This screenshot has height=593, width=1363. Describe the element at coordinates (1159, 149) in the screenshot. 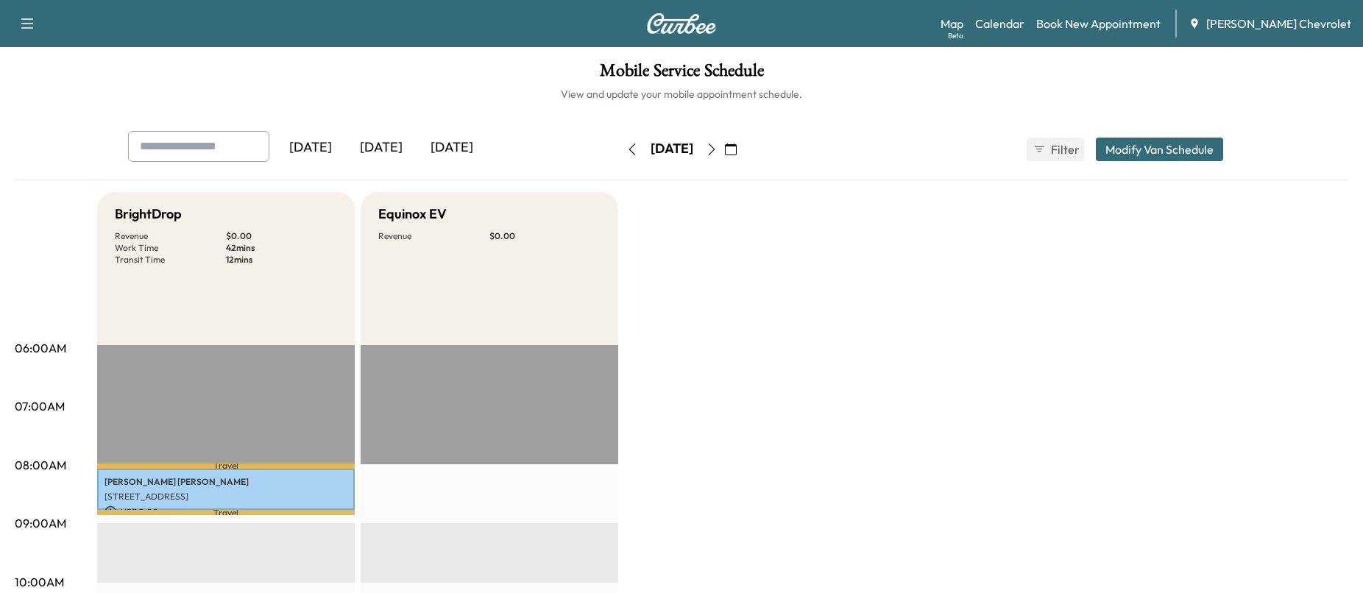

I see `button: Modify Van Schedule` at that location.